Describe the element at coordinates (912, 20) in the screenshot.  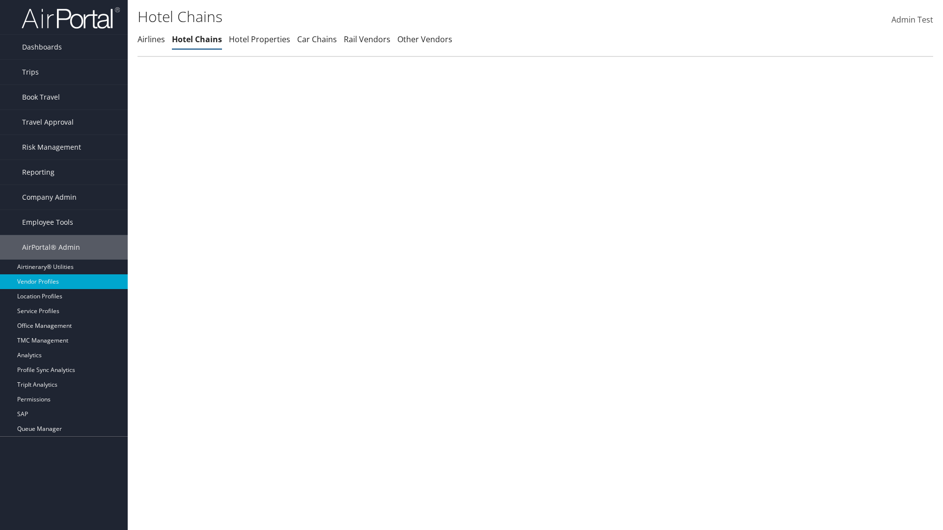
I see `a: Admin Test` at that location.